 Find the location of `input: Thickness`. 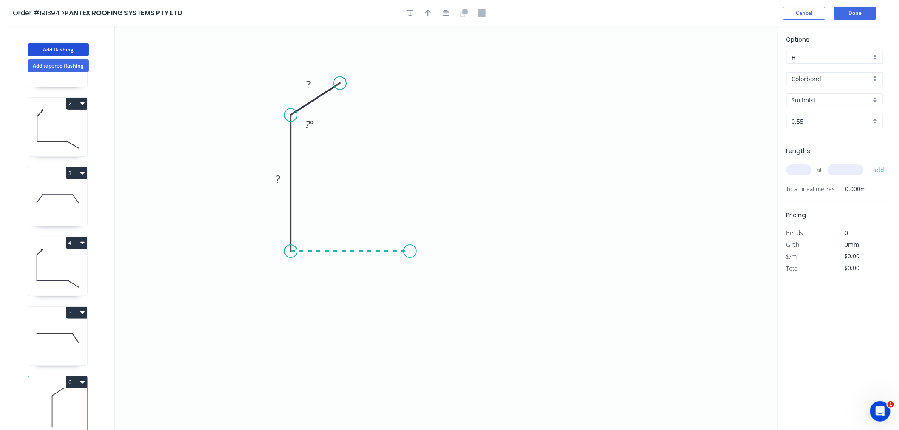

input: Thickness is located at coordinates (831, 121).